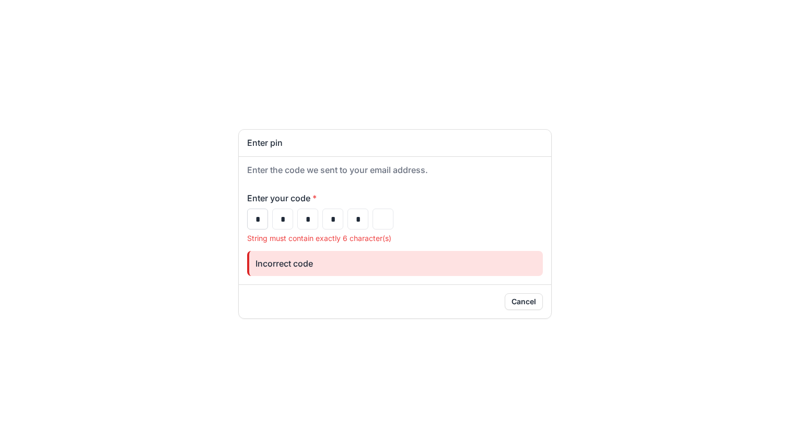 The height and width of the screenshot is (448, 790). I want to click on label: Enter your code, so click(392, 198).